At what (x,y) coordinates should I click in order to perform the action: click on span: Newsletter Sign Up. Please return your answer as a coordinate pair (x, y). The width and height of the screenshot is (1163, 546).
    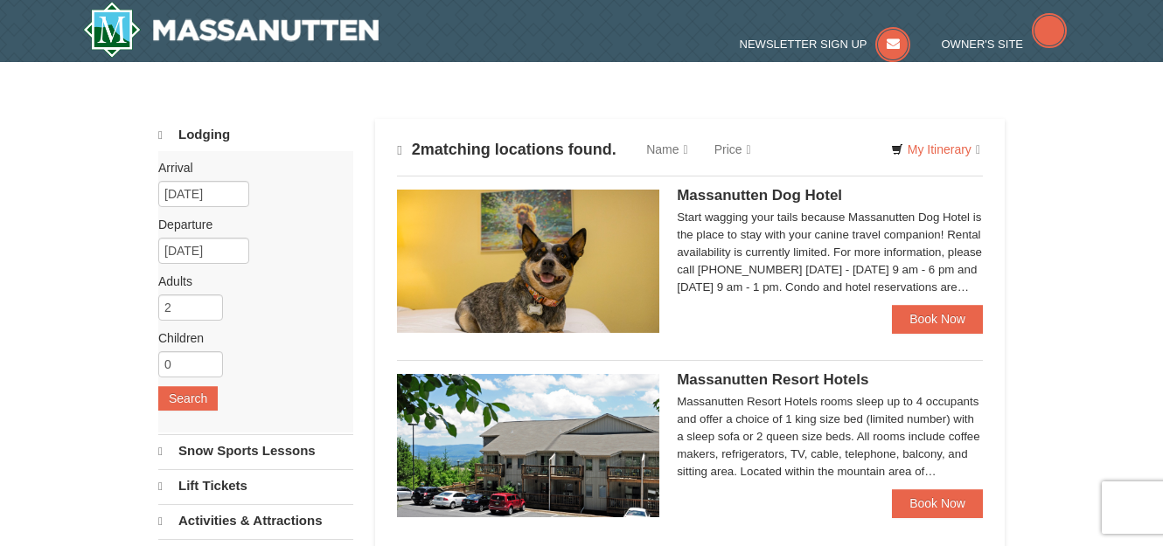
    Looking at the image, I should click on (803, 44).